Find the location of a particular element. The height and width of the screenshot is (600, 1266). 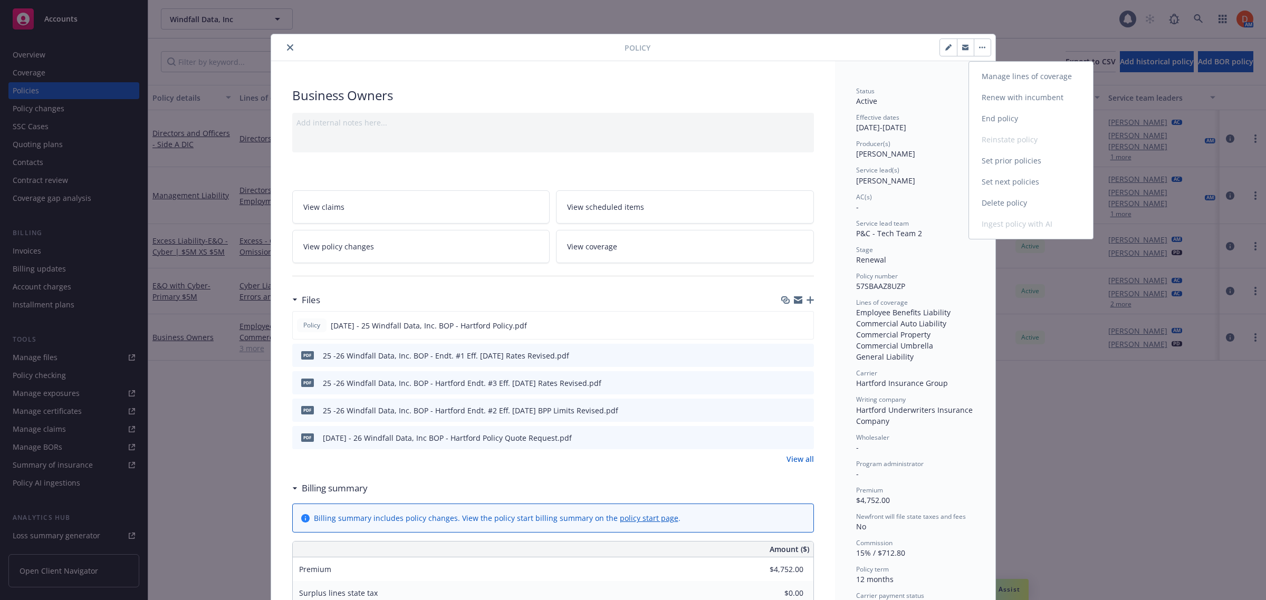

div: Commercial Auto Liability is located at coordinates (915, 323).